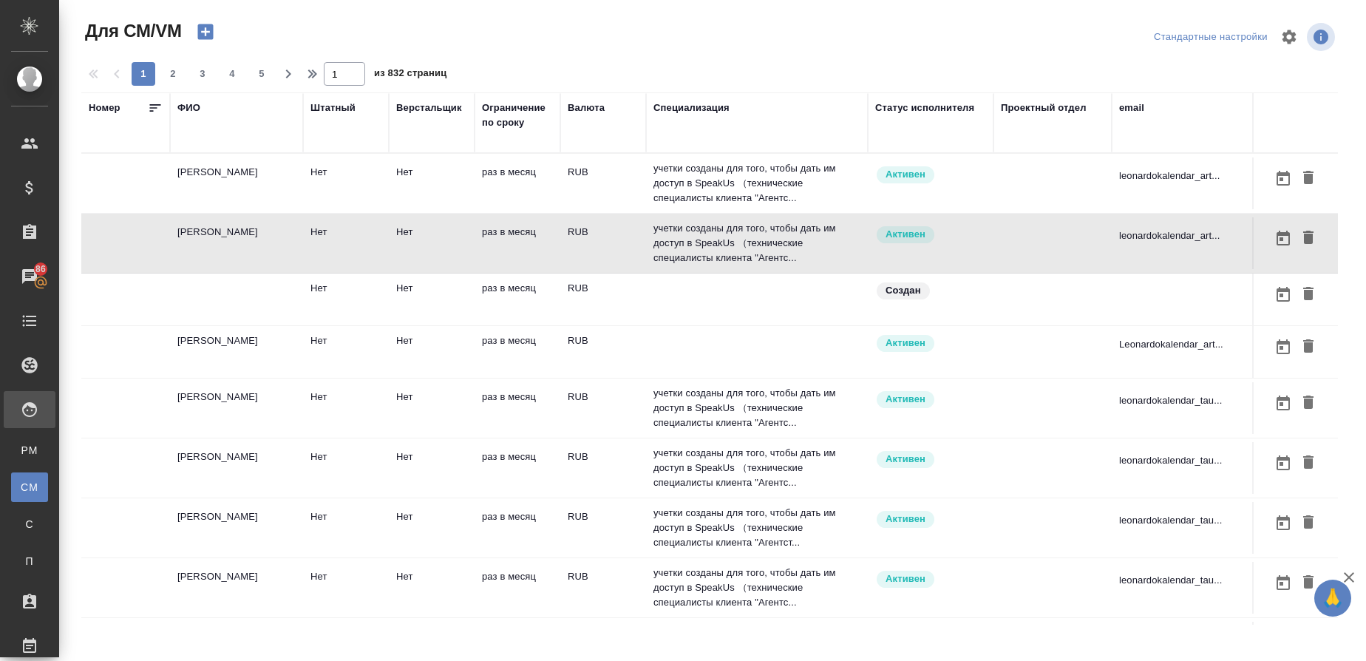 This screenshot has height=661, width=1366. I want to click on span: 2, so click(173, 74).